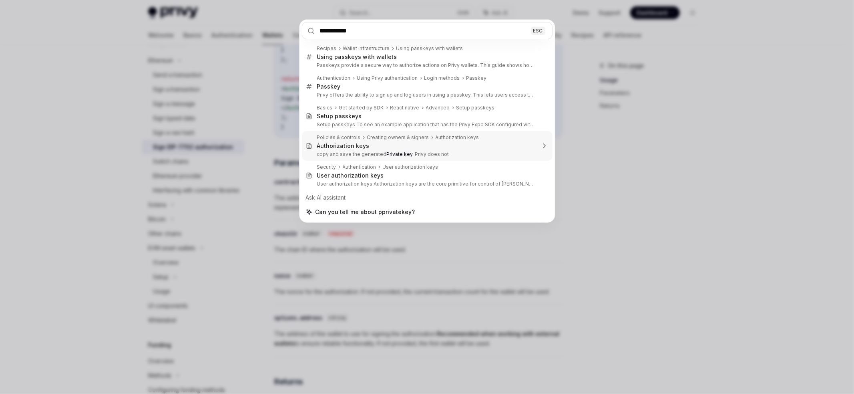  What do you see at coordinates (442, 78) in the screenshot?
I see `div: Login methods` at bounding box center [442, 78].